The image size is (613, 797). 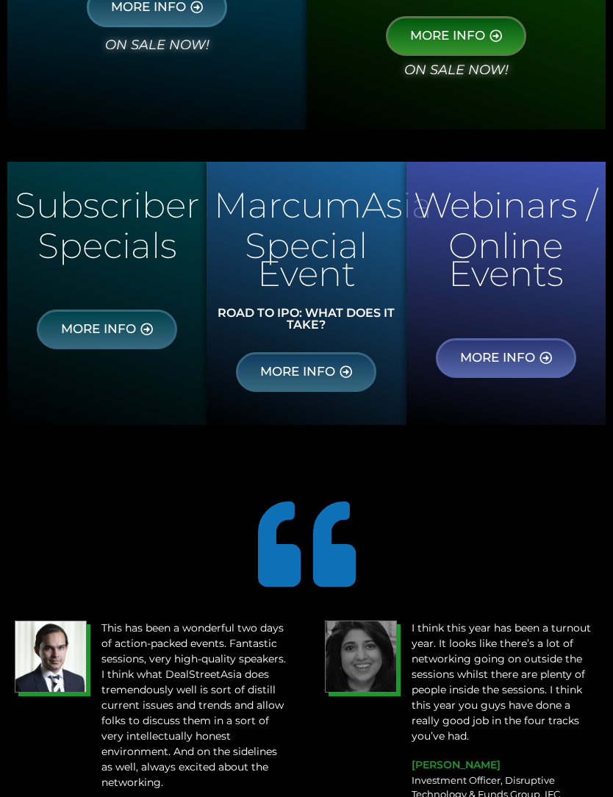 What do you see at coordinates (306, 205) in the screenshot?
I see `p: MarcumAsia` at bounding box center [306, 205].